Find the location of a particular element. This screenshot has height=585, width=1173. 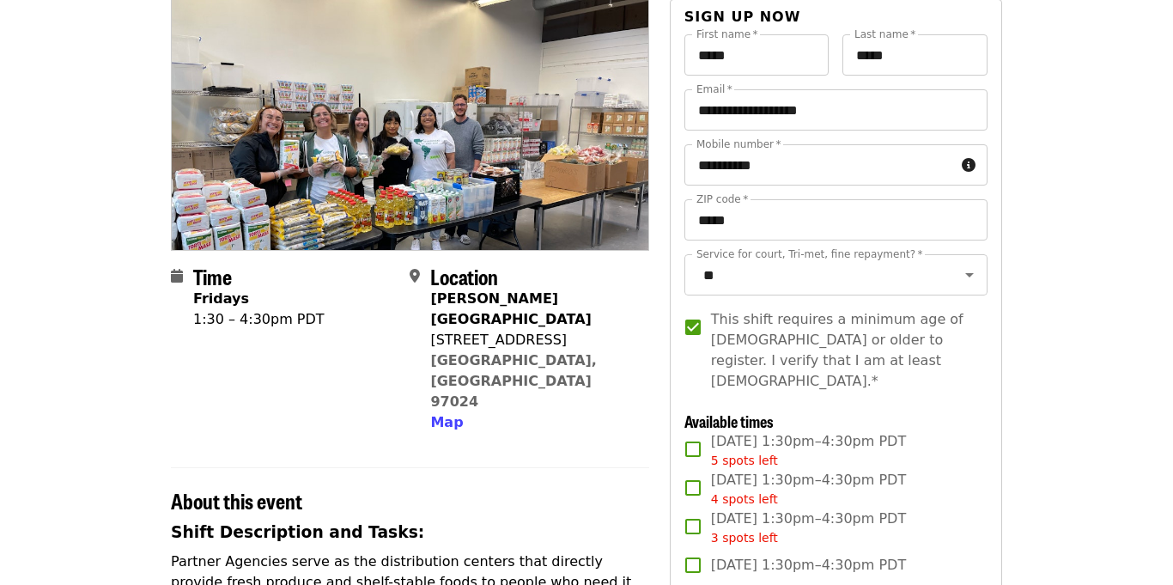

input: First name is located at coordinates (757, 55).